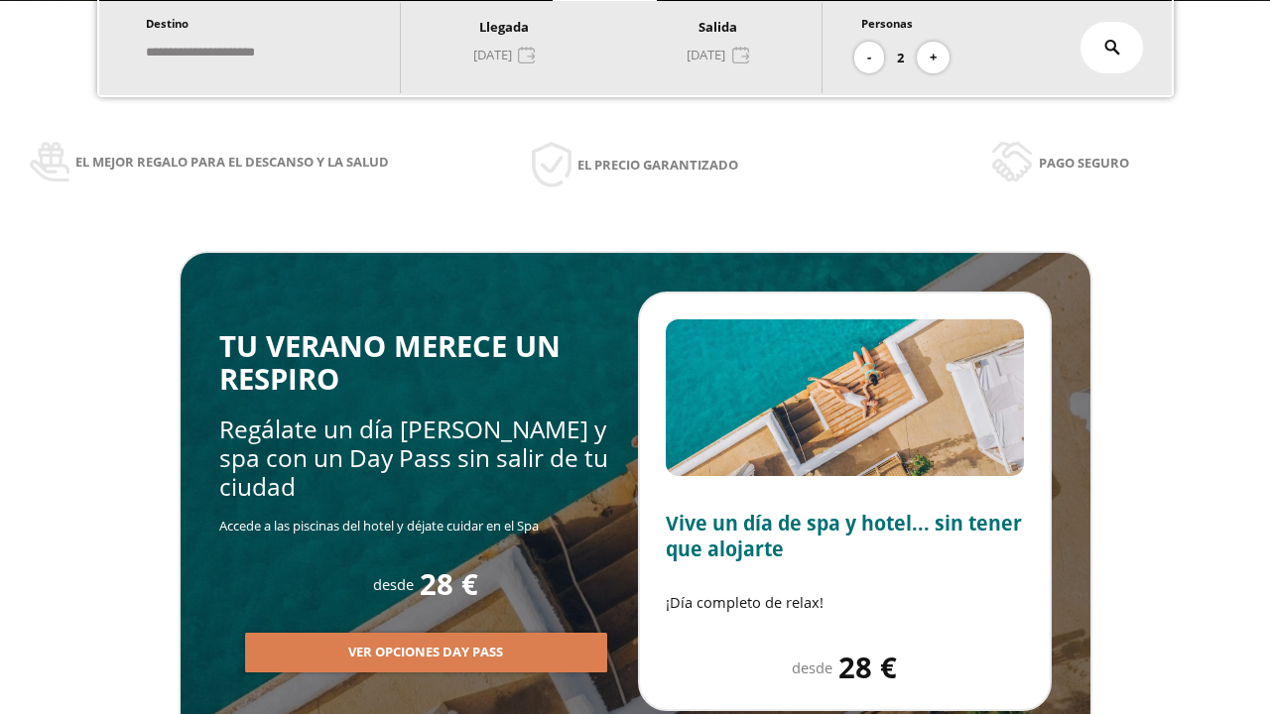  I want to click on span: Vive un día de spa y hotel... sin tener que alojarte, so click(843, 536).